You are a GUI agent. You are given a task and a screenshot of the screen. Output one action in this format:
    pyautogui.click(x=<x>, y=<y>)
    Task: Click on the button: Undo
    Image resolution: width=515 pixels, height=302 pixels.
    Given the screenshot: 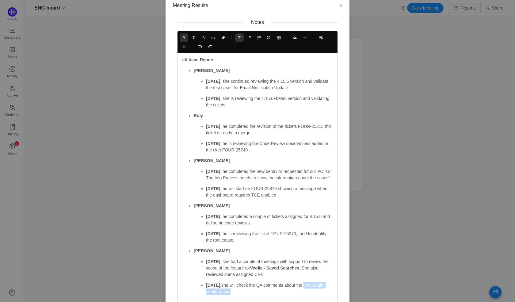 What is the action you would take?
    pyautogui.click(x=200, y=46)
    